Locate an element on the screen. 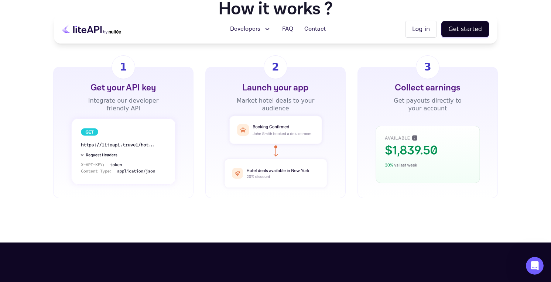  button: Get started is located at coordinates (465, 29).